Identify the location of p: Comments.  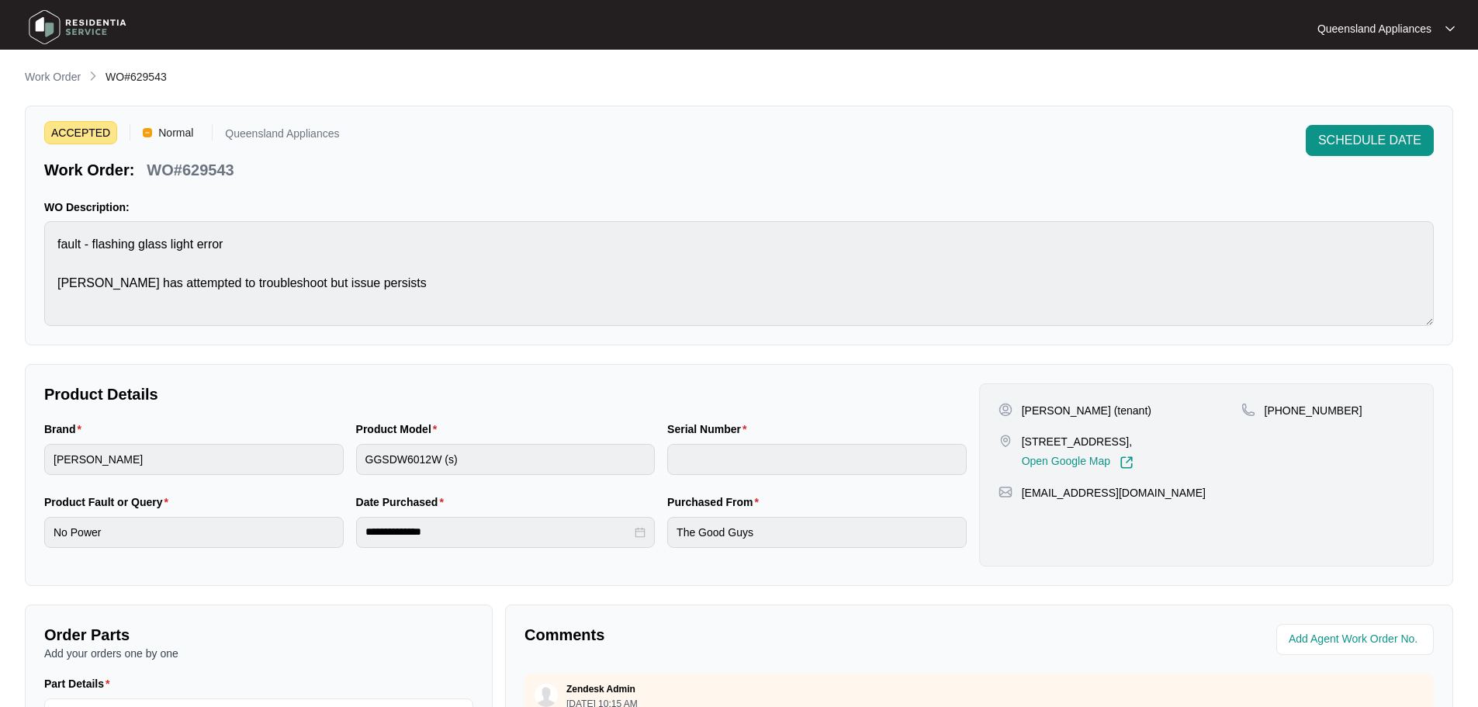
(746, 634).